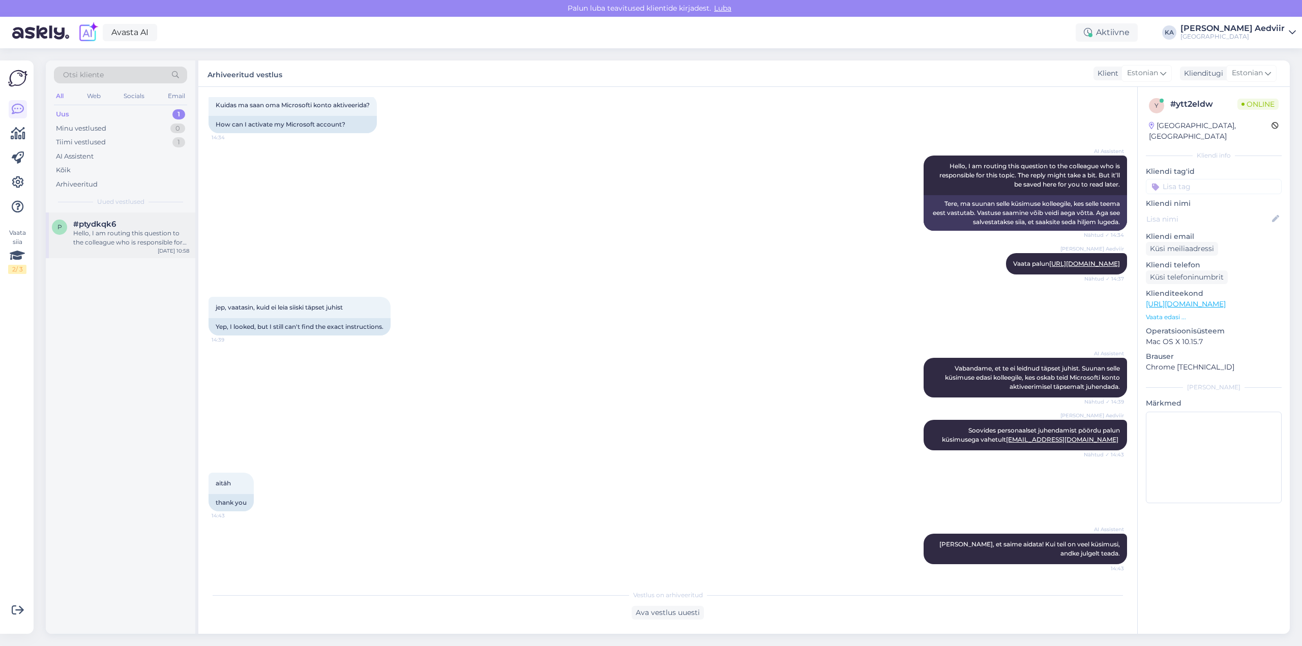  What do you see at coordinates (668, 613) in the screenshot?
I see `div: Ava vestlus uuesti` at bounding box center [668, 613].